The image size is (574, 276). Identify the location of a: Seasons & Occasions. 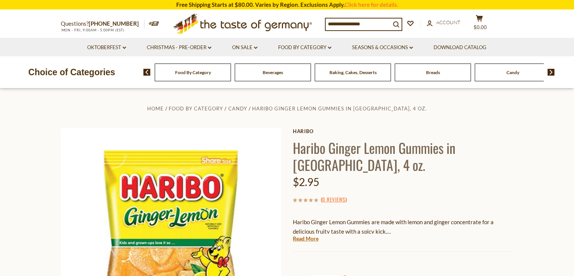
(382, 48).